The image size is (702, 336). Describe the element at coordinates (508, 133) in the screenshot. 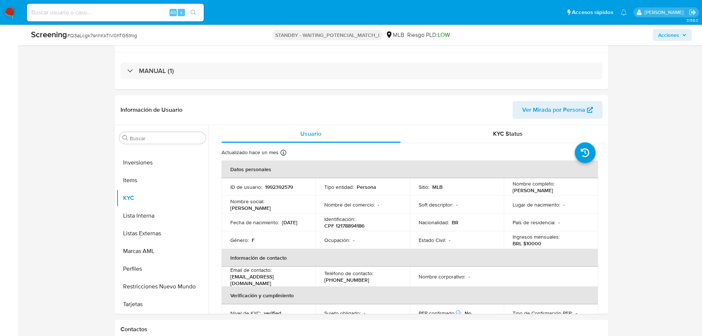

I see `span: KYC Status` at that location.